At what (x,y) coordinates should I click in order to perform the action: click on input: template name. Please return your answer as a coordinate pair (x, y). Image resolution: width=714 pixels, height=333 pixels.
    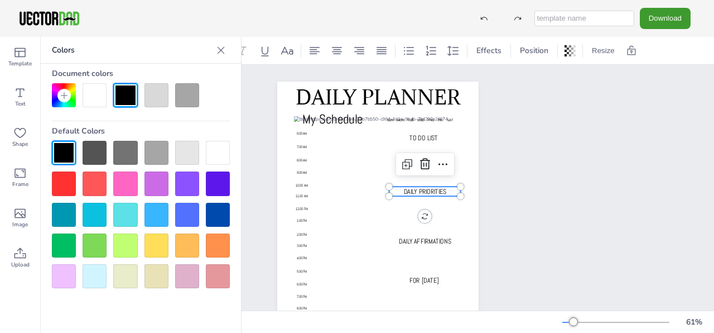
    Looking at the image, I should click on (584, 18).